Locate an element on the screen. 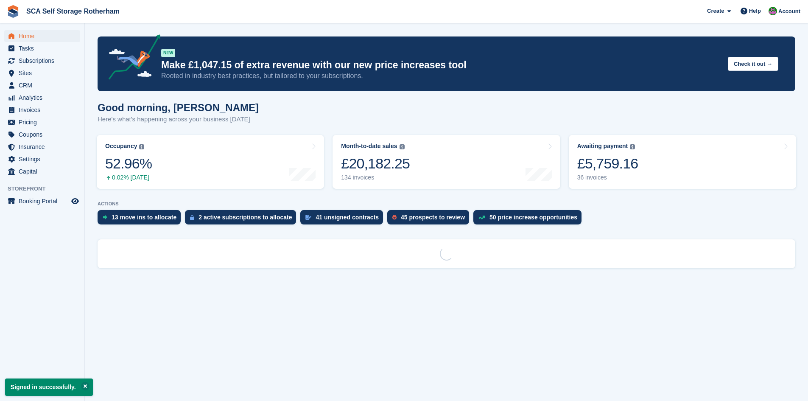 Image resolution: width=808 pixels, height=401 pixels. div: Occupancy is located at coordinates (121, 146).